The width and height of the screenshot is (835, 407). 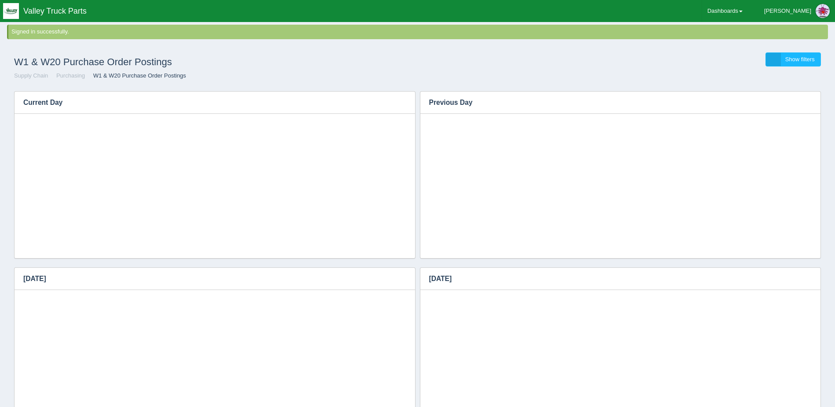 What do you see at coordinates (31, 75) in the screenshot?
I see `a: Supply Chain` at bounding box center [31, 75].